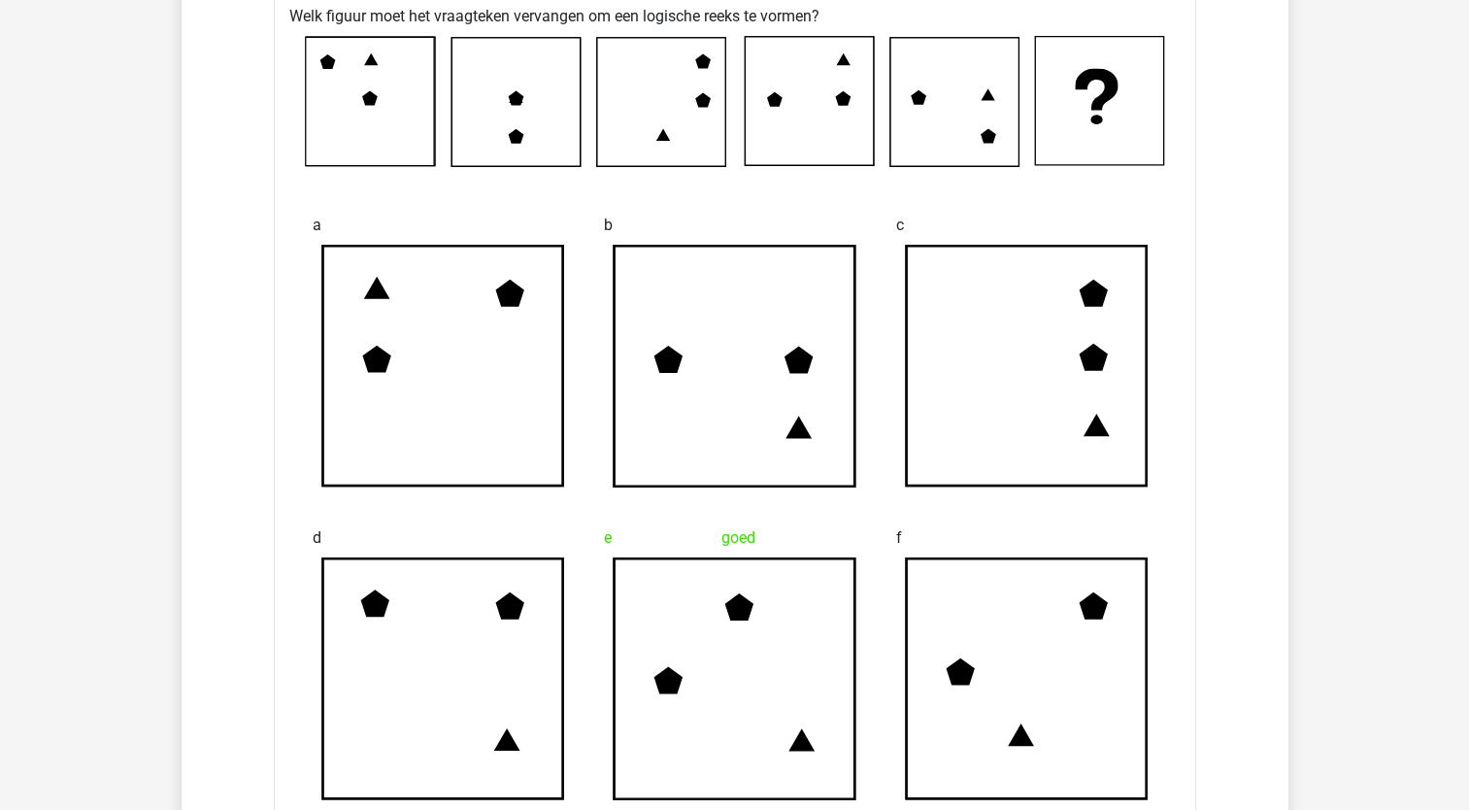 The image size is (1469, 810). What do you see at coordinates (316, 225) in the screenshot?
I see `span: a` at bounding box center [316, 225].